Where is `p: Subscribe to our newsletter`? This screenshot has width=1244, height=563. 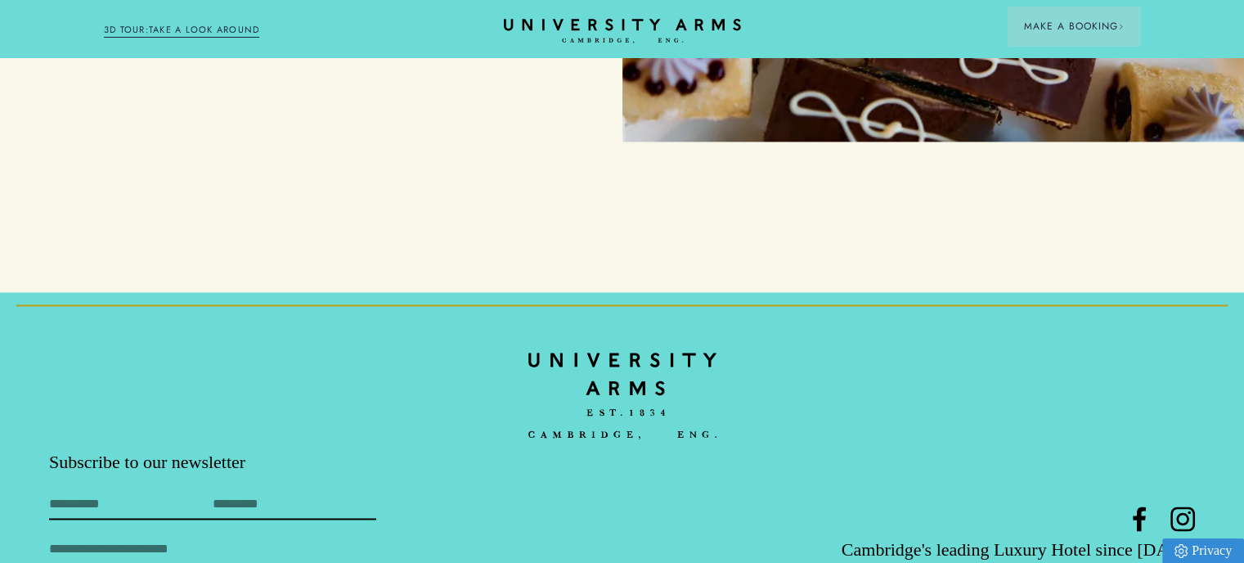
p: Subscribe to our newsletter is located at coordinates (240, 462).